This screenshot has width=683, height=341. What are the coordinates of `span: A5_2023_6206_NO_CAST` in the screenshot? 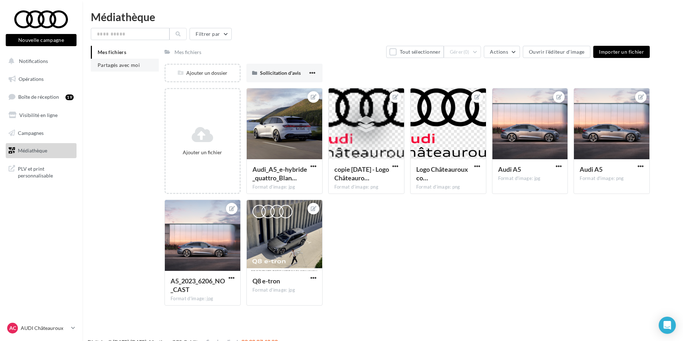 It's located at (198, 285).